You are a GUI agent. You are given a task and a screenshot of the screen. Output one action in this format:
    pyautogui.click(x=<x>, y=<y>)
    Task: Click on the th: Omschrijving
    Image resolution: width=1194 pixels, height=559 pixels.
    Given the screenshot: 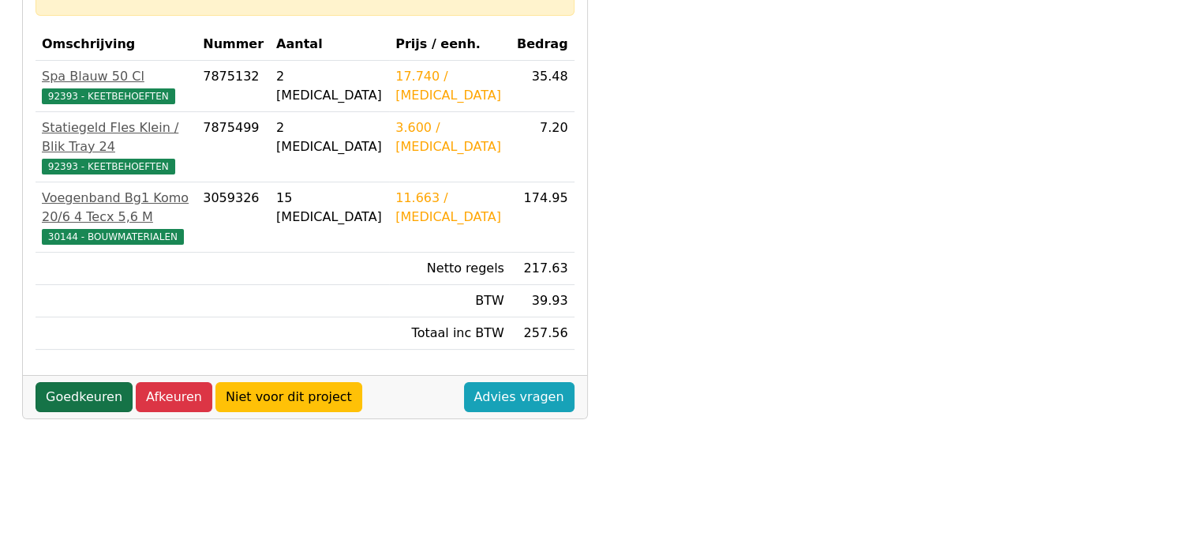 What is the action you would take?
    pyautogui.click(x=116, y=44)
    